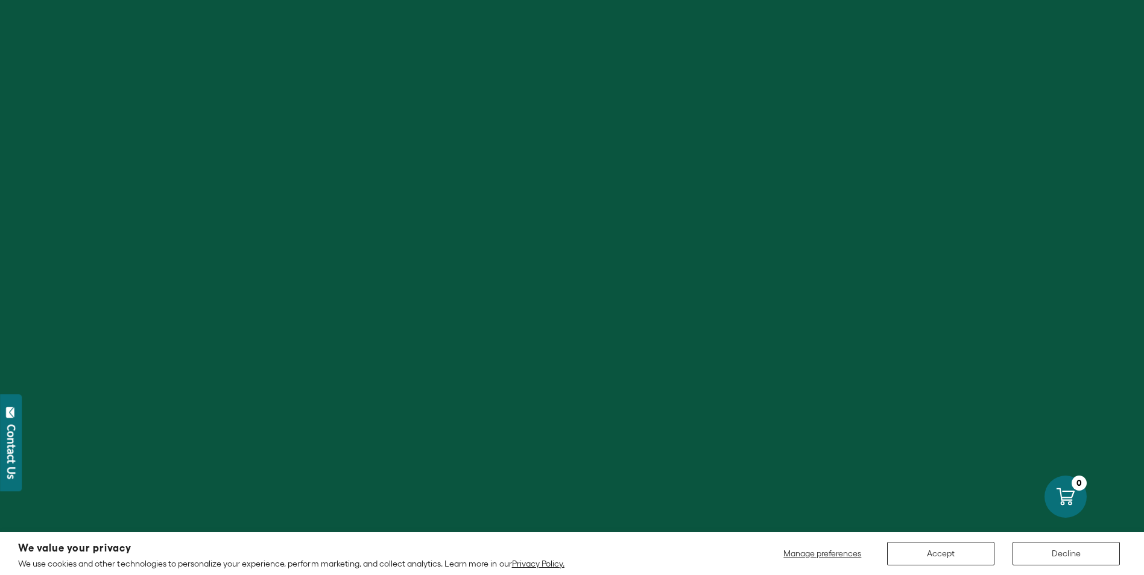 Image resolution: width=1144 pixels, height=575 pixels. I want to click on div: 0, so click(1078, 483).